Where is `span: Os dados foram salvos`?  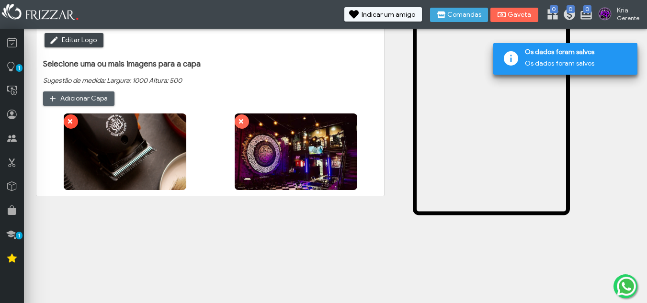 span: Os dados foram salvos is located at coordinates (577, 54).